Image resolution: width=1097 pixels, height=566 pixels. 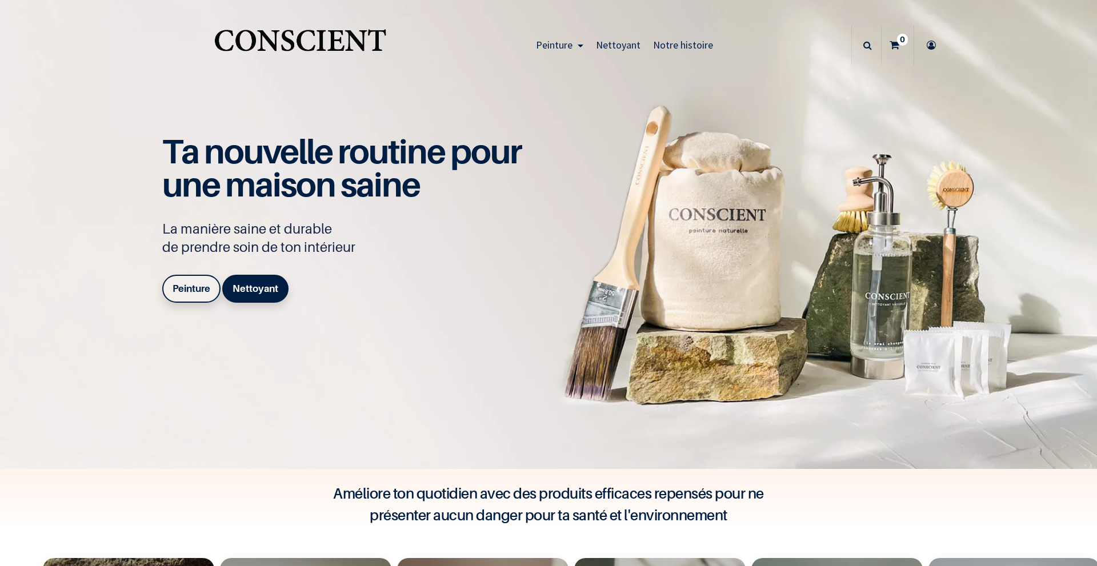 I want to click on h4: Améliore ton quotidien avec des produits efficaces repensés pour ne présenter aucun danger pour t..., so click(x=549, y=505).